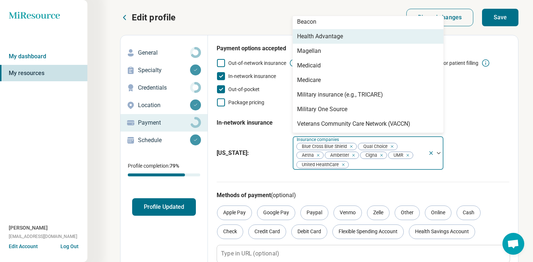  I want to click on span: Out-of-network insurance, so click(257, 63).